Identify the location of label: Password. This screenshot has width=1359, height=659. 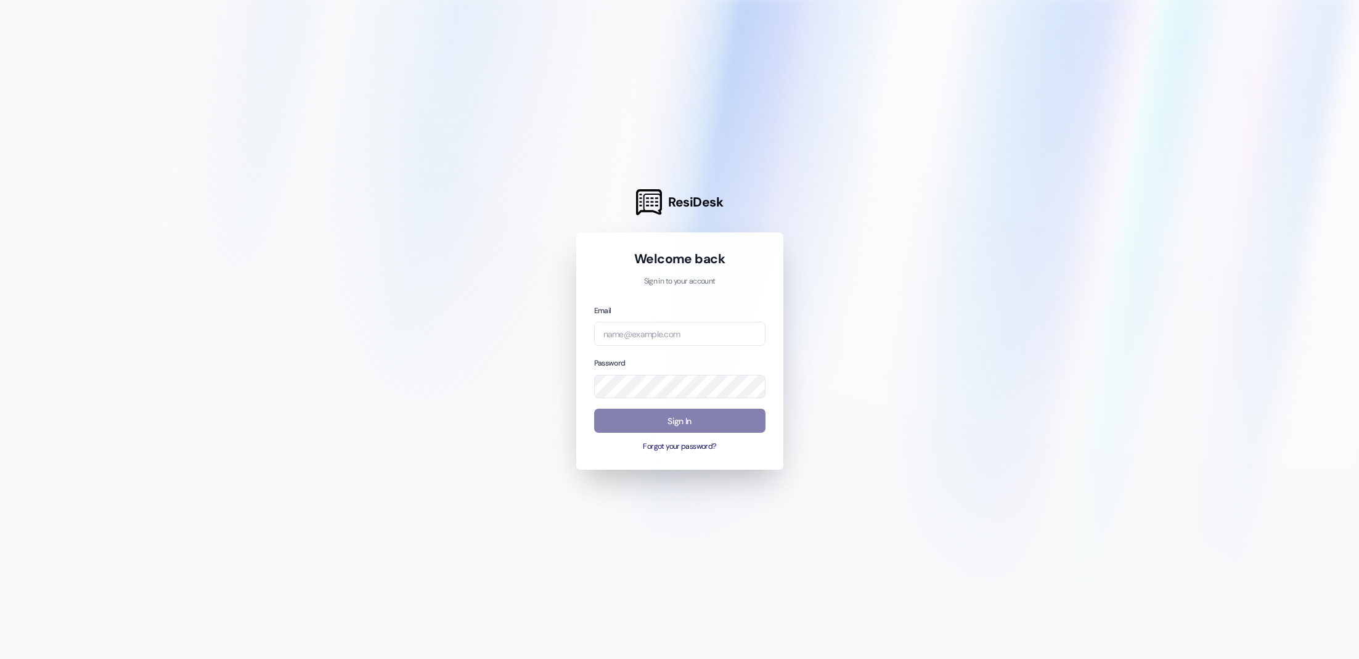
(610, 363).